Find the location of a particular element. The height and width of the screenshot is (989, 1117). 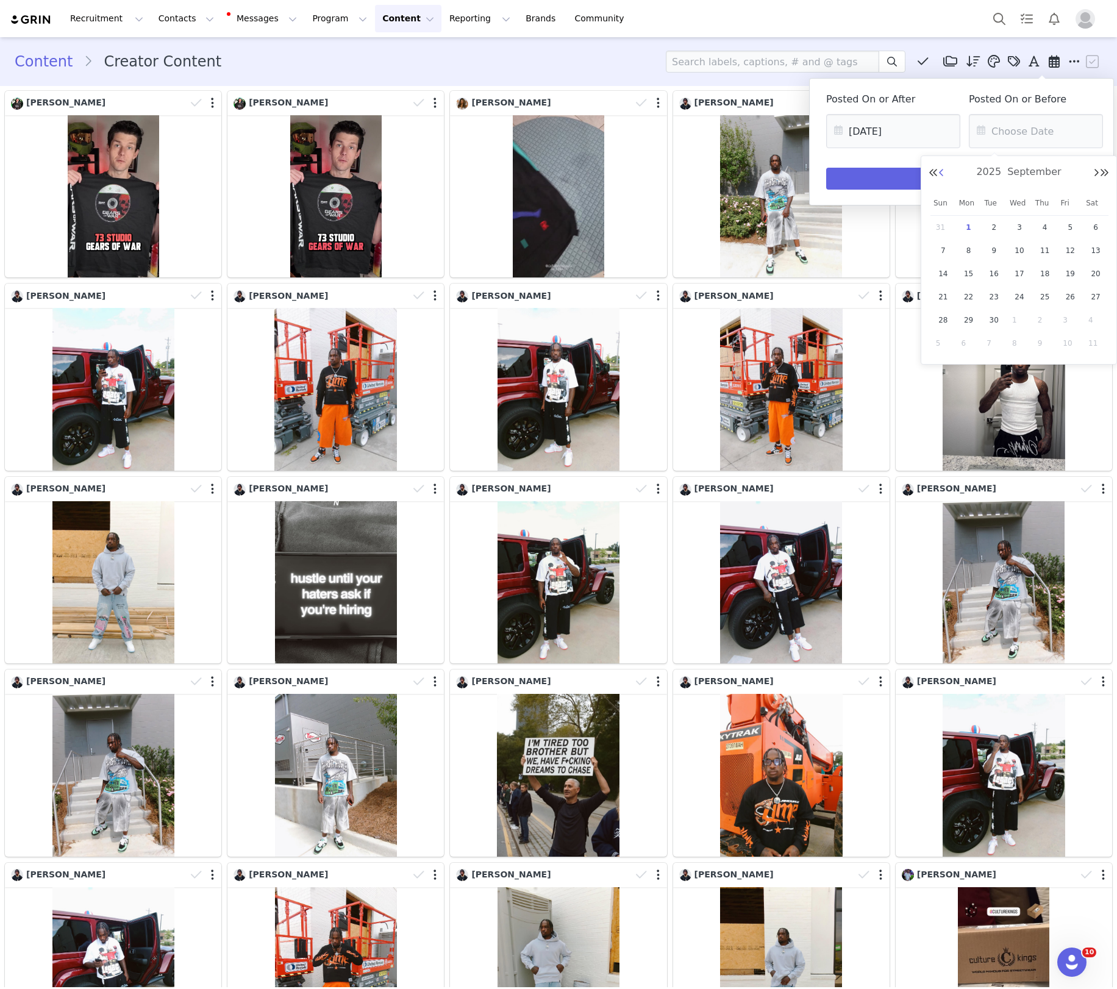

th: Fri is located at coordinates (1071, 203).